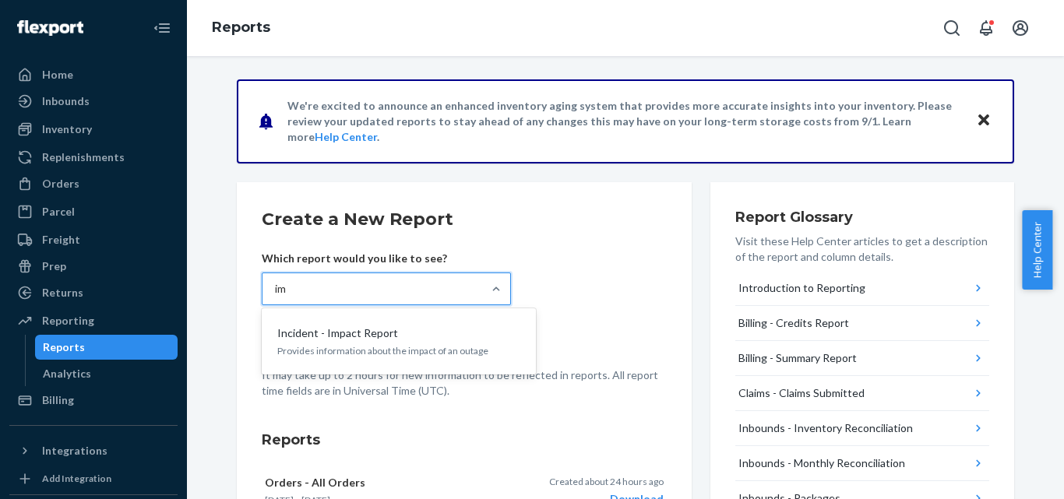 This screenshot has height=499, width=1064. Describe the element at coordinates (798, 358) in the screenshot. I see `div: Billing - Summary Report` at that location.